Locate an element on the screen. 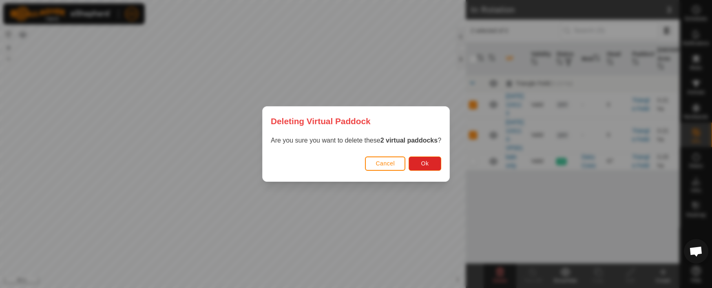 The image size is (712, 288). strong: 2 virtual paddocks is located at coordinates (409, 140).